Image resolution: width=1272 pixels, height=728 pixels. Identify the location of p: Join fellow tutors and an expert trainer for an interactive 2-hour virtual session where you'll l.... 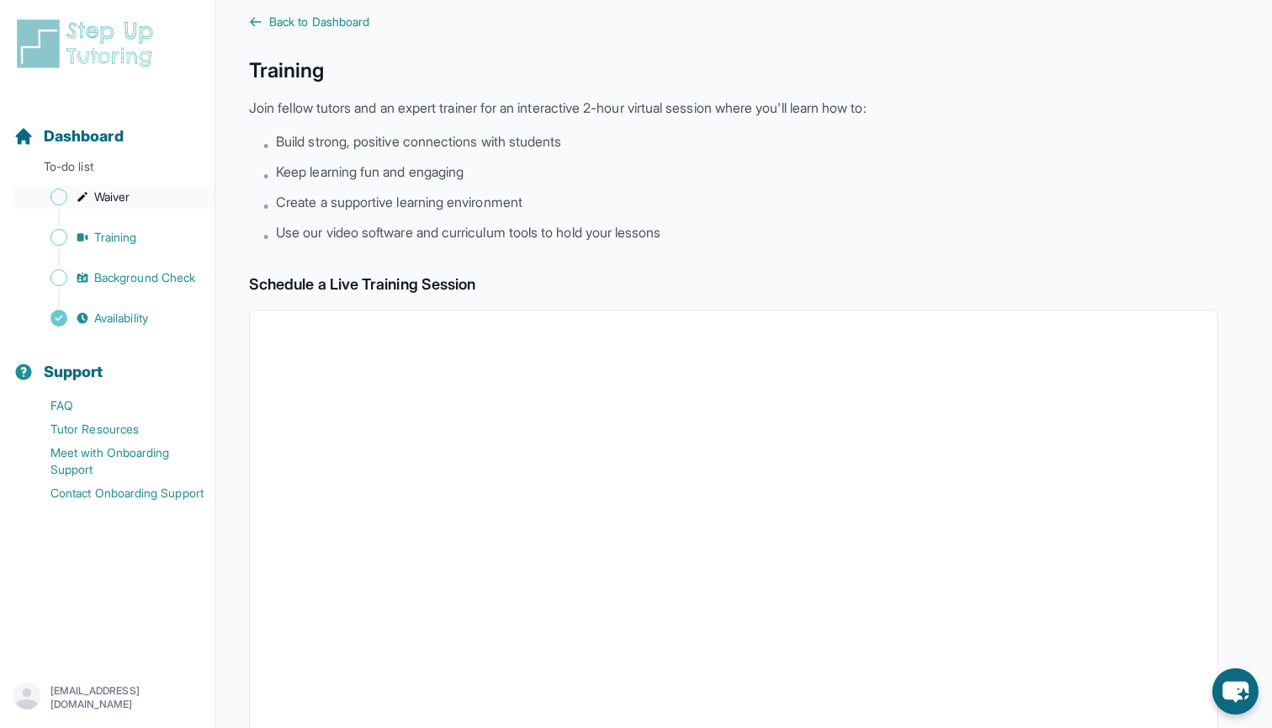
(734, 108).